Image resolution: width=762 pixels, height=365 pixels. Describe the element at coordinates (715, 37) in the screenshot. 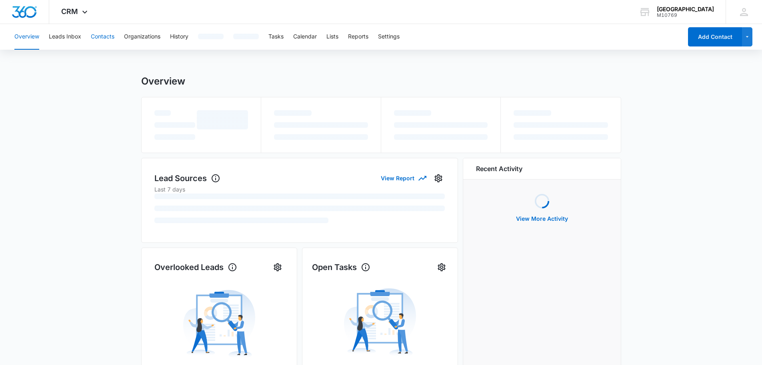

I see `button: Add Contact` at that location.